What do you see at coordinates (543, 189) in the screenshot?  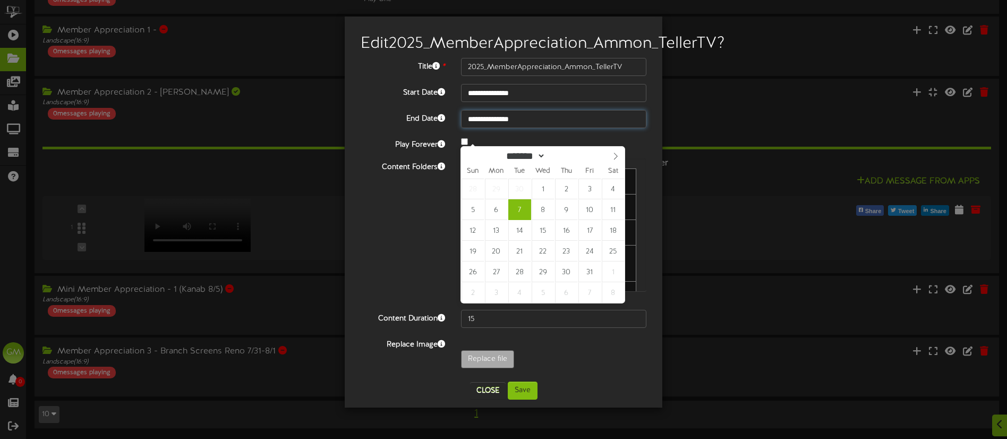 I see `span: October 1, 2025` at bounding box center [543, 189].